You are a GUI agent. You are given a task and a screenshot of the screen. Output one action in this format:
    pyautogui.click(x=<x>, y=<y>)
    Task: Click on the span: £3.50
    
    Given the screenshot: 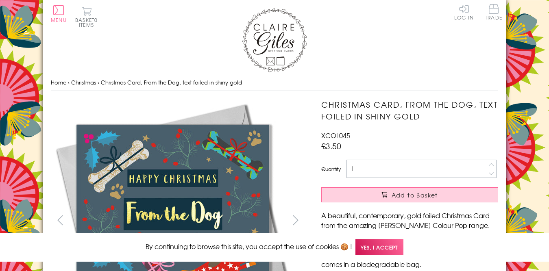 What is the action you would take?
    pyautogui.click(x=331, y=146)
    